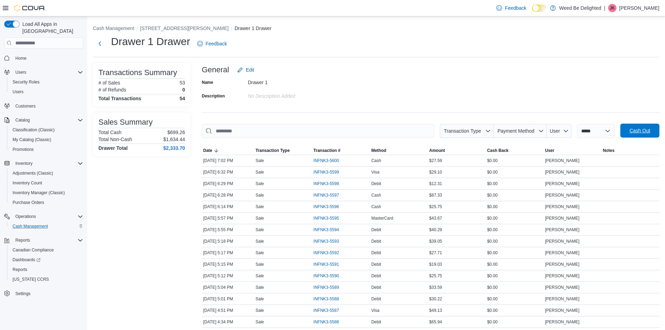 Image resolution: width=665 pixels, height=330 pixels. Describe the element at coordinates (326, 287) in the screenshot. I see `span: INFNK3-5589` at that location.